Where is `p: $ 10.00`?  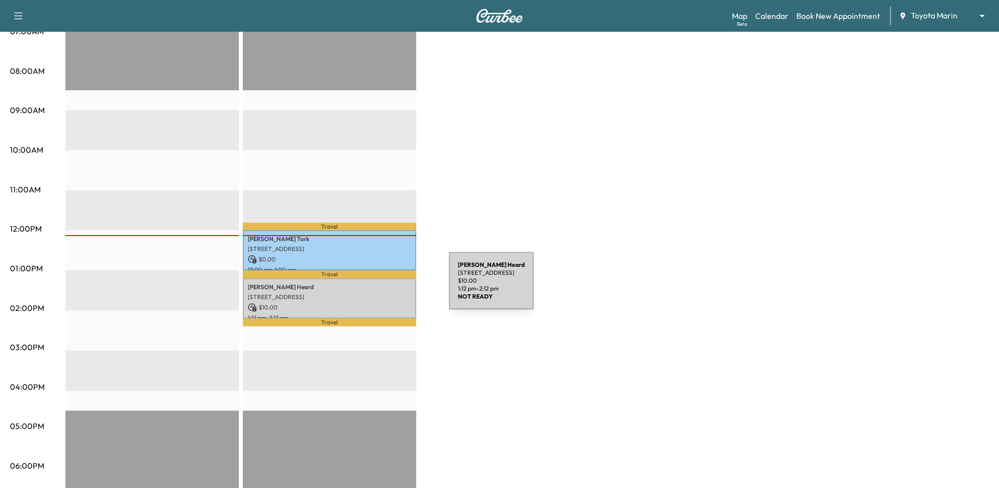 p: $ 10.00 is located at coordinates (330, 307).